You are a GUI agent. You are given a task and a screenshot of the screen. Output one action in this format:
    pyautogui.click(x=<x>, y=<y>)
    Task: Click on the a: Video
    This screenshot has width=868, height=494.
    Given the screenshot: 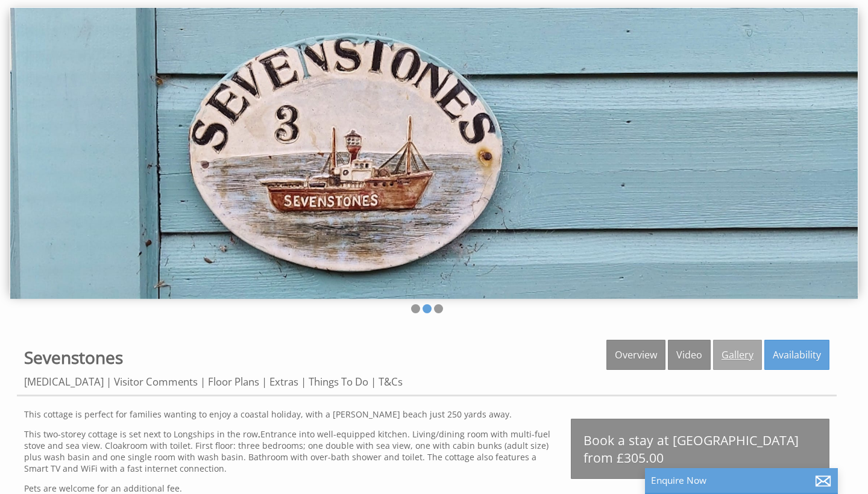 What is the action you would take?
    pyautogui.click(x=689, y=355)
    